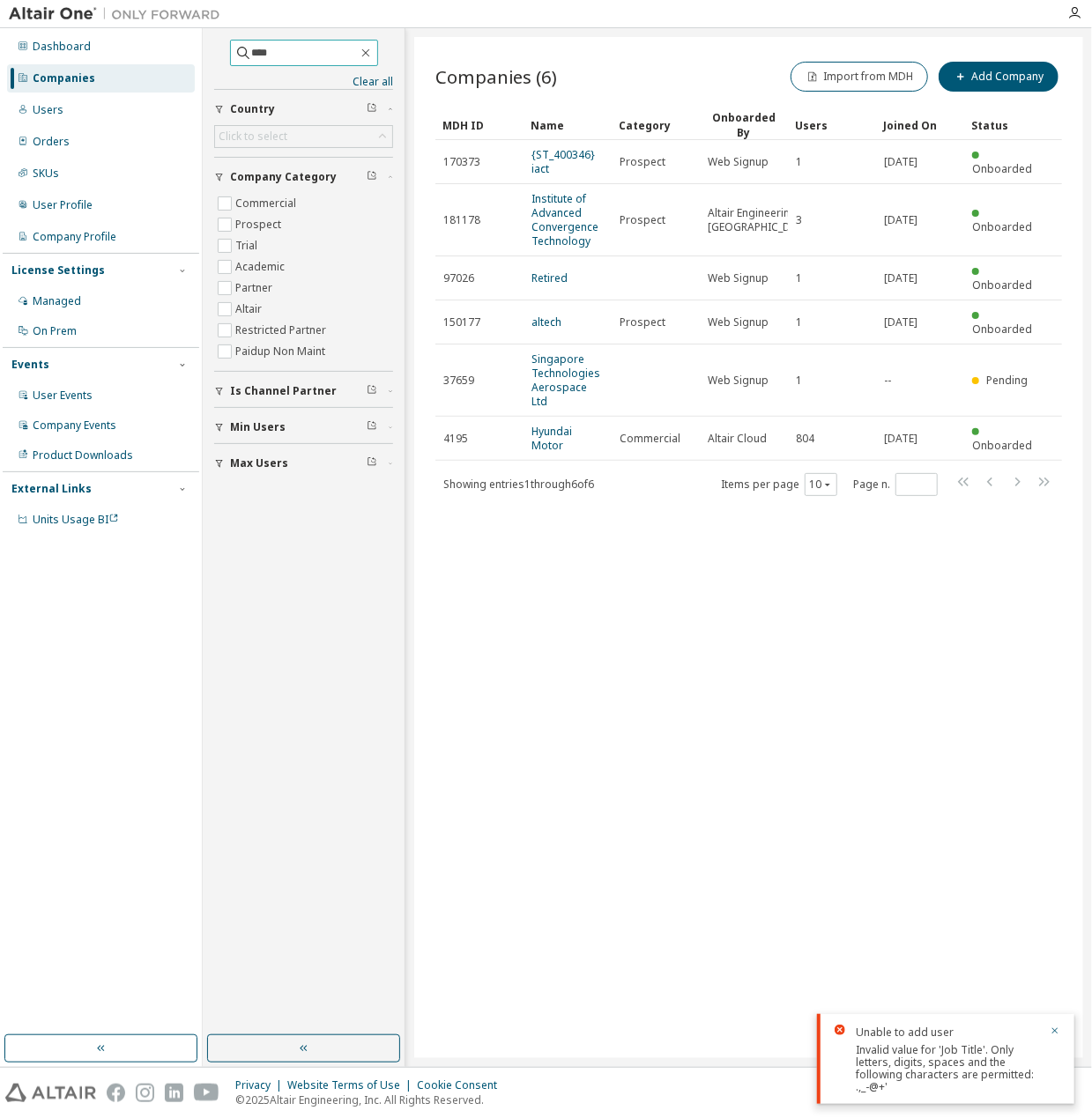 Image resolution: width=1092 pixels, height=1118 pixels. What do you see at coordinates (736, 439) in the screenshot?
I see `span: Altair Cloud` at bounding box center [736, 439].